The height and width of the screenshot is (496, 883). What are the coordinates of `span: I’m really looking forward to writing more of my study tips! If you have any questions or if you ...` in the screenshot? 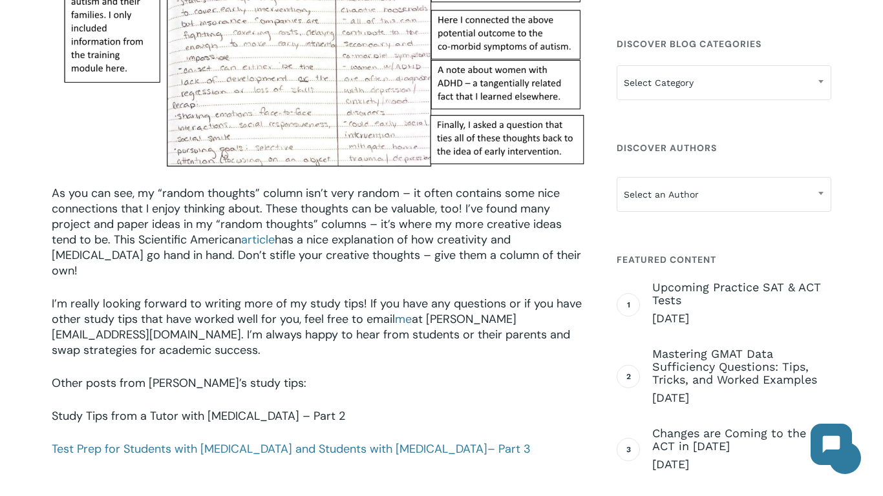 It's located at (317, 312).